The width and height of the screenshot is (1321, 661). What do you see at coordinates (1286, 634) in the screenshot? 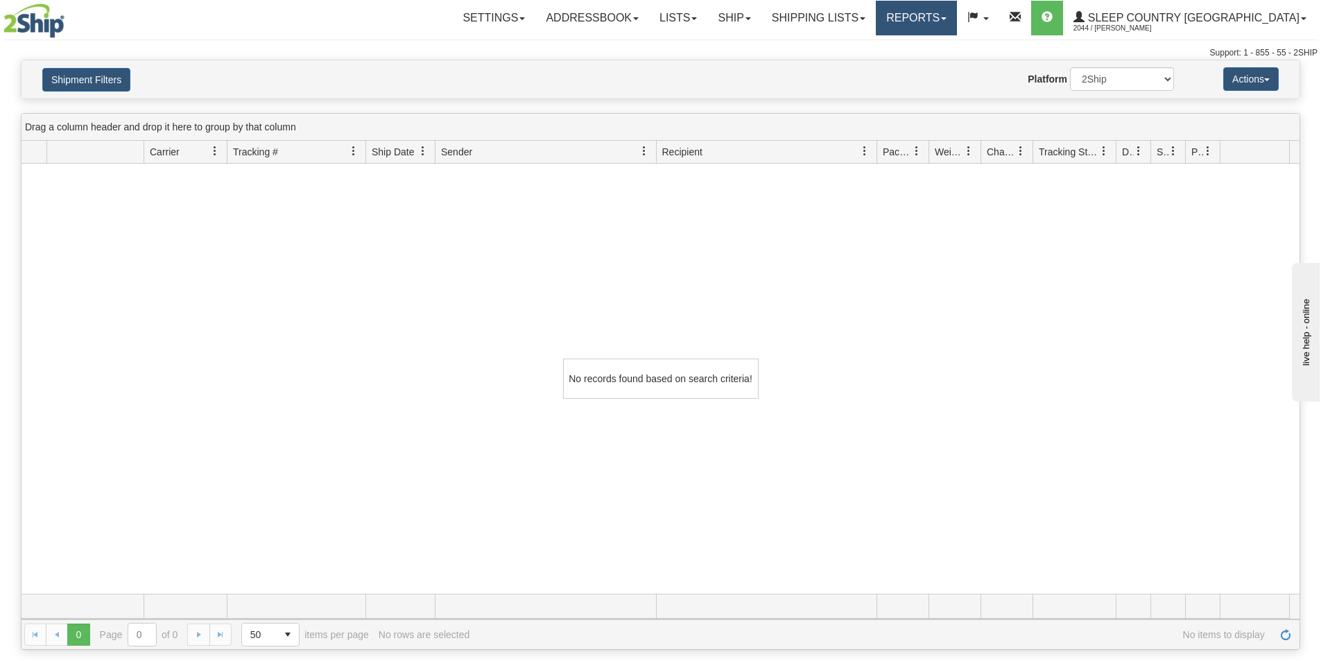
I see `a: Refresh` at bounding box center [1286, 634].